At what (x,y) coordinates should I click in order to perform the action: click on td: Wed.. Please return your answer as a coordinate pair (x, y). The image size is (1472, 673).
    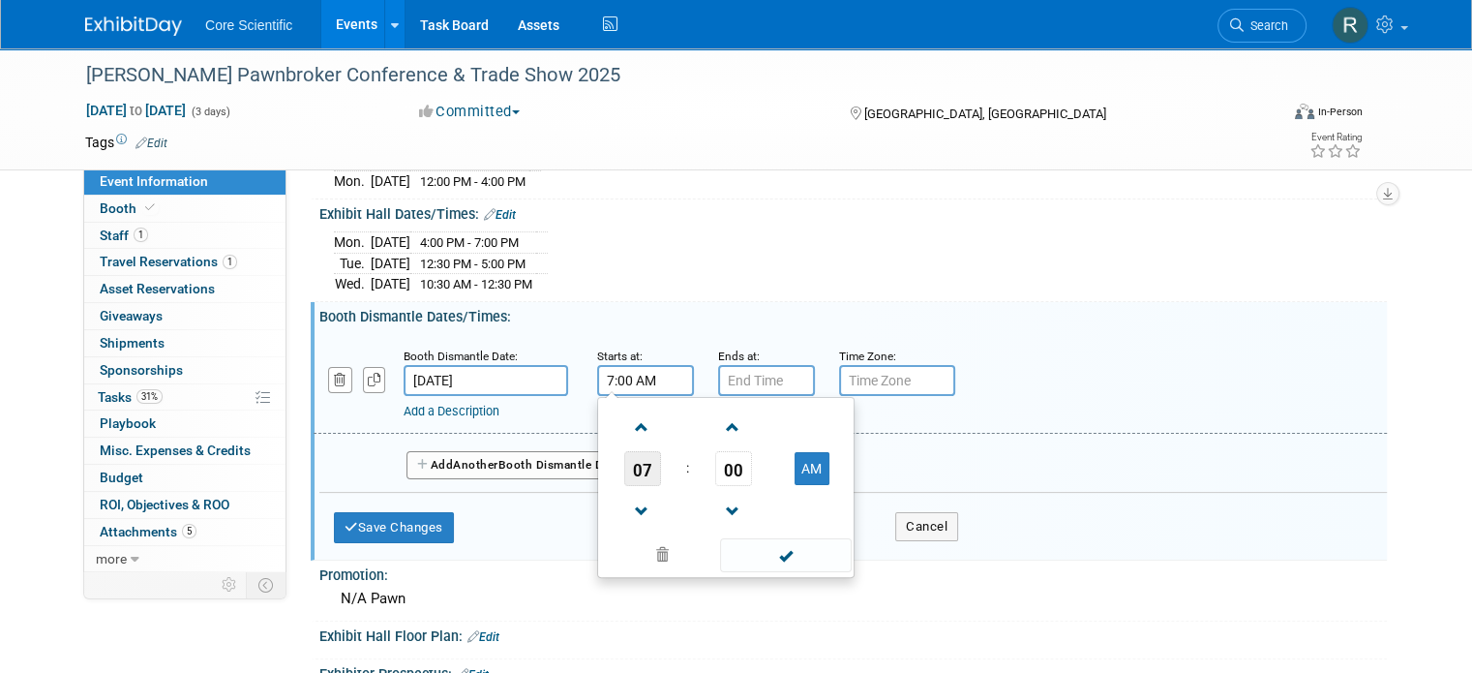
    Looking at the image, I should click on (352, 284).